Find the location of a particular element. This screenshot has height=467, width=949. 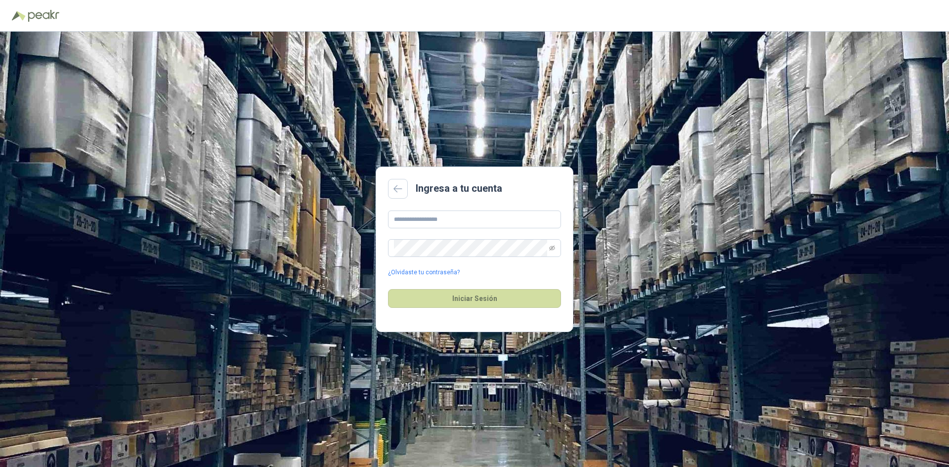

button: Iniciar Sesión is located at coordinates (474, 298).